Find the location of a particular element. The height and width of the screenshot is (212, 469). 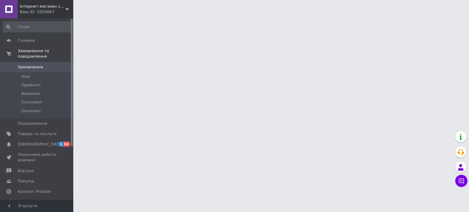

span: Головна is located at coordinates (26, 41).